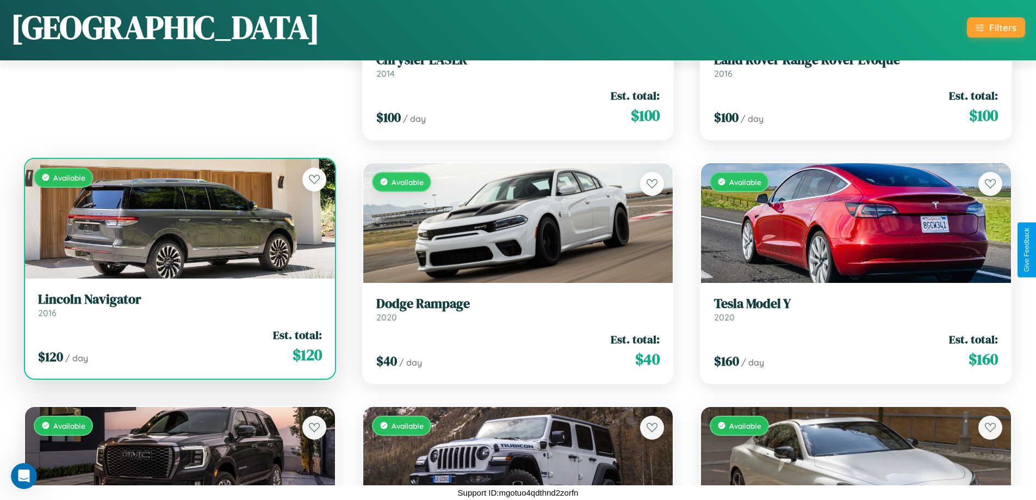 Image resolution: width=1036 pixels, height=500 pixels. What do you see at coordinates (1002, 27) in the screenshot?
I see `div: Filters` at bounding box center [1002, 27].